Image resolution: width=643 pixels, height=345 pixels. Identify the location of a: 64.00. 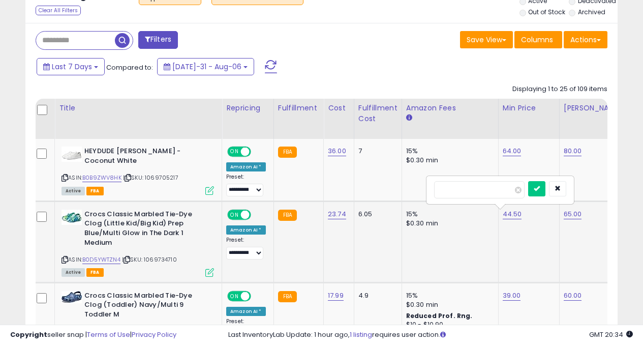
(512, 151).